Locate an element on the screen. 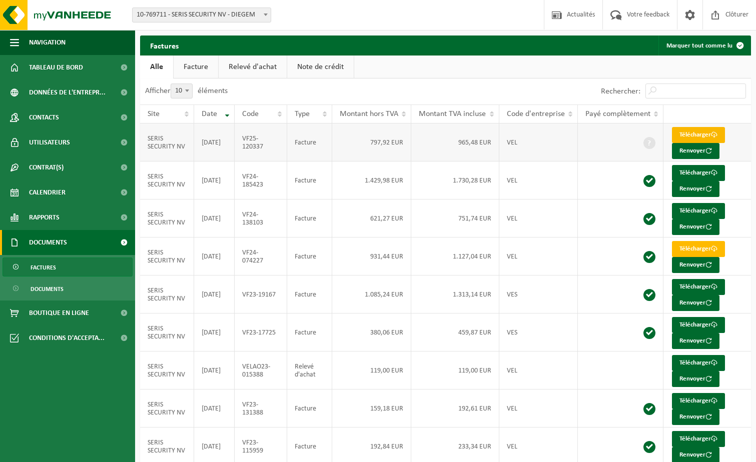  span: Type is located at coordinates (302, 114).